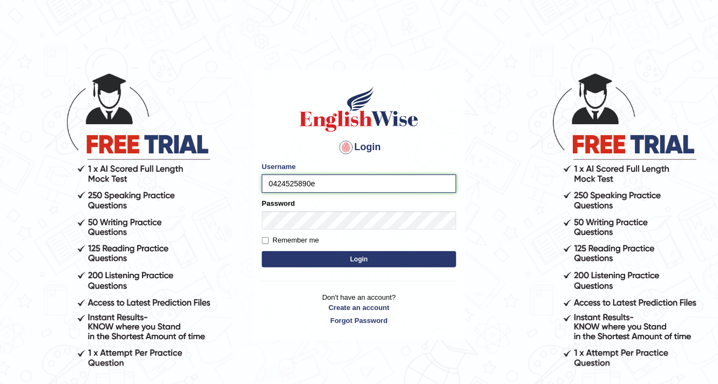  Describe the element at coordinates (359, 147) in the screenshot. I see `h4: Login` at that location.